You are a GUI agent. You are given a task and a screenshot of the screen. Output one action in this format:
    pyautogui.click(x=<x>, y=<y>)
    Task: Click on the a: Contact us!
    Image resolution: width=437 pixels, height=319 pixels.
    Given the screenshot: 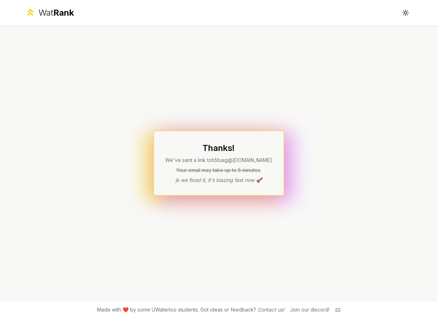 What is the action you would take?
    pyautogui.click(x=271, y=309)
    